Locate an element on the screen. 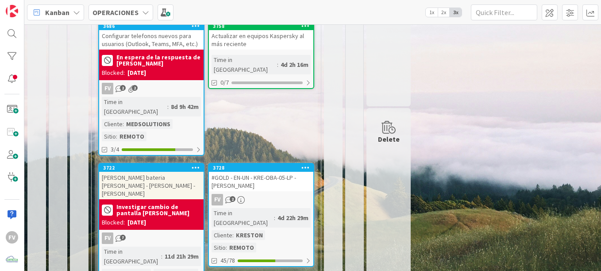  div: 4d 2h 16m is located at coordinates (294, 65).